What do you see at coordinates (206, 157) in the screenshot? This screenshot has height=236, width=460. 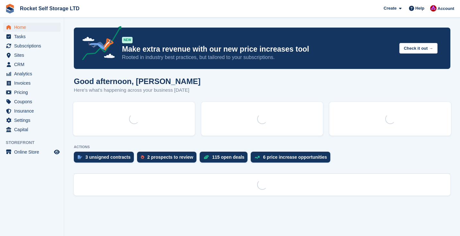 I see `img: deal-1b604bf984904fb50ccaf53a9ad4b4a5d6e5aea283cecdc64d6e3604feb123c2.svg` at bounding box center [206, 157].